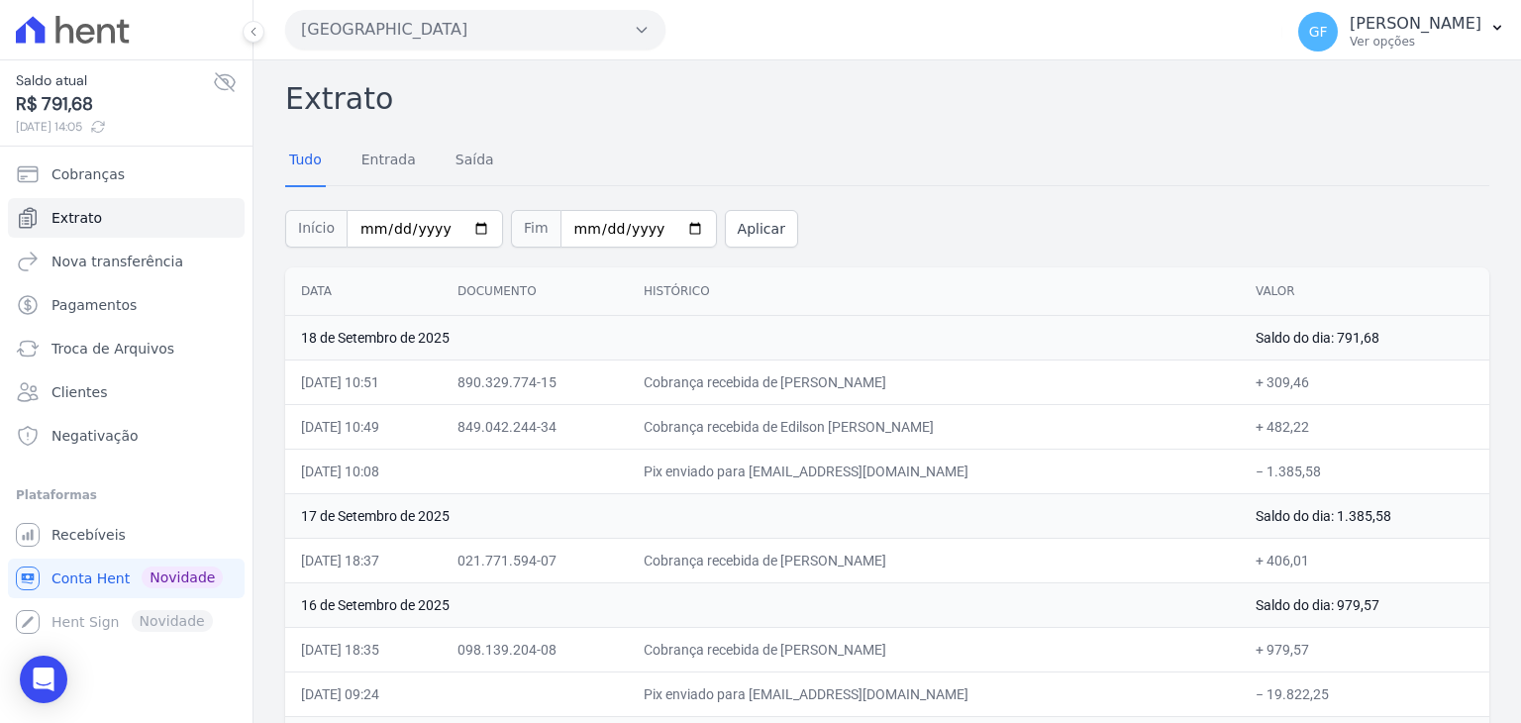  I want to click on div: Open Intercom Messenger, so click(44, 679).